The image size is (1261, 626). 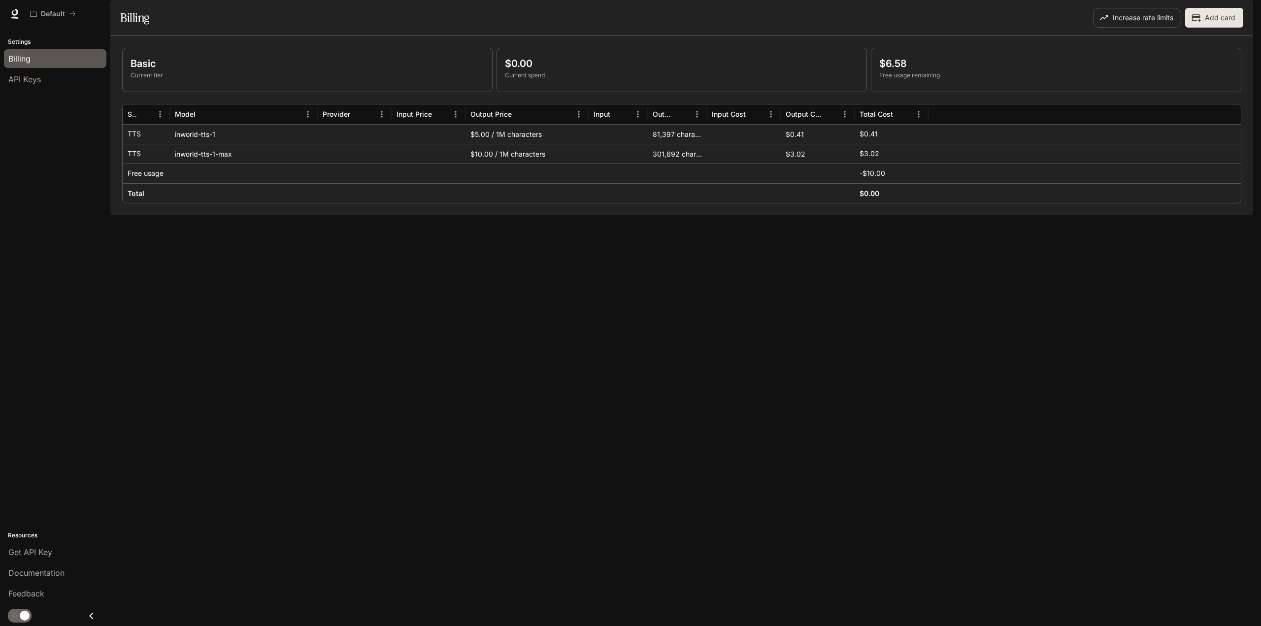 I want to click on p: $0.41, so click(x=868, y=134).